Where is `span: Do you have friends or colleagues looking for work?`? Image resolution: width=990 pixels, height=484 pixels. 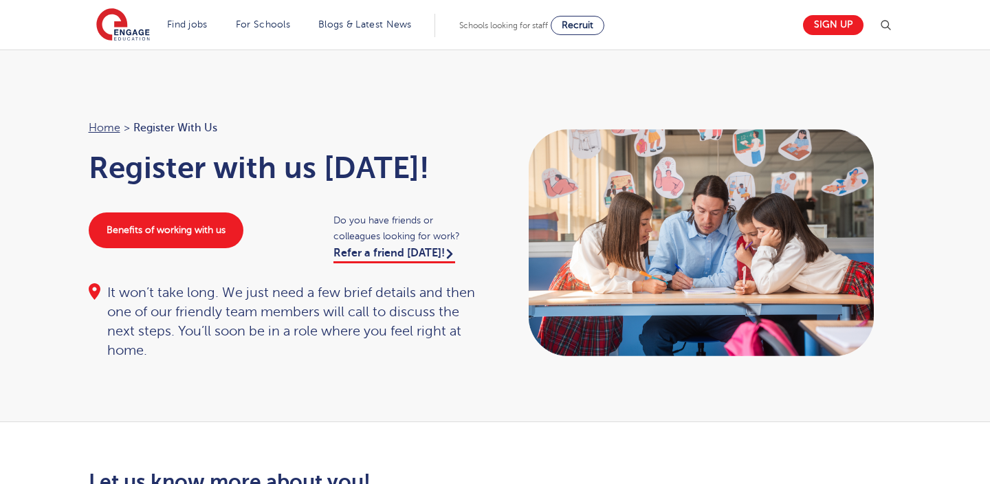 span: Do you have friends or colleagues looking for work? is located at coordinates (407, 228).